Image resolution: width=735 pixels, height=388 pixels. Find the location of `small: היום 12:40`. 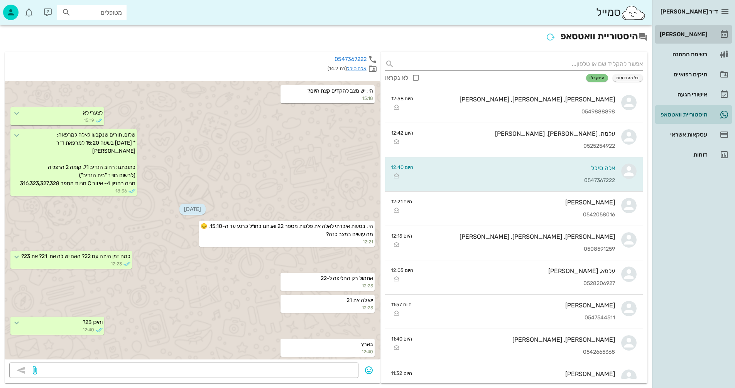

small: היום 12:40 is located at coordinates (402, 167).